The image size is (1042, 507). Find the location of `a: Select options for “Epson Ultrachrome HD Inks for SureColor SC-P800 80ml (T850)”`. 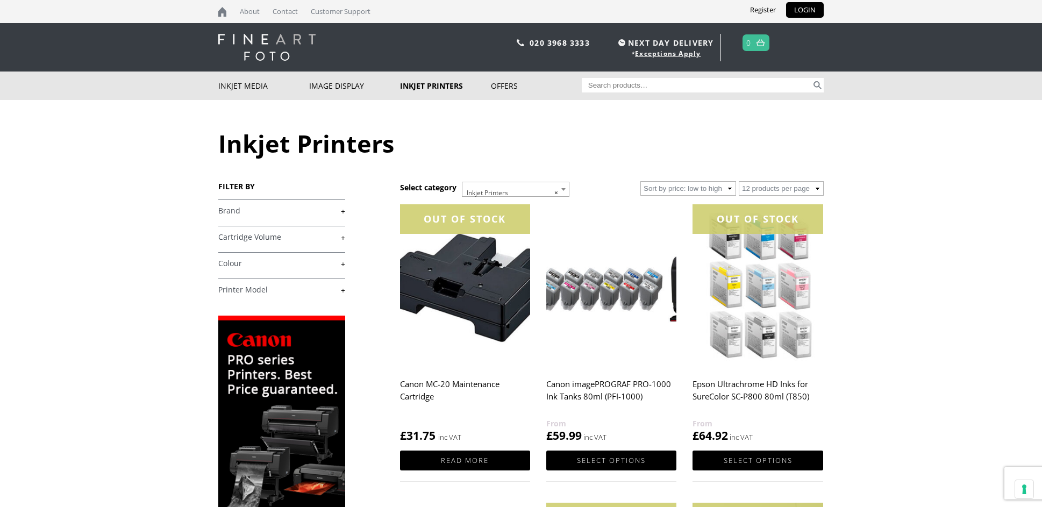

a: Select options for “Epson Ultrachrome HD Inks for SureColor SC-P800 80ml (T850)” is located at coordinates (758, 460).